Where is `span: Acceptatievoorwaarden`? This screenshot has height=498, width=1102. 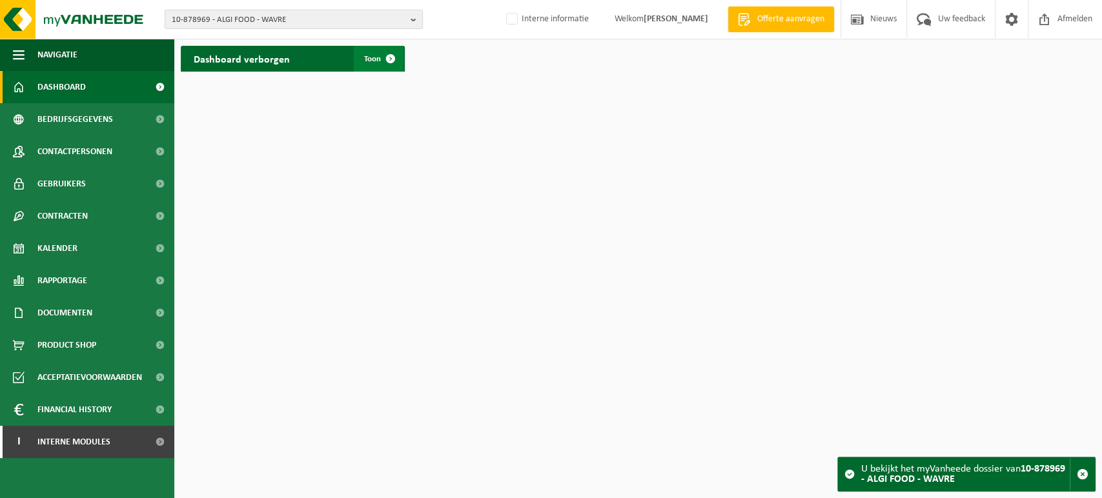 span: Acceptatievoorwaarden is located at coordinates (90, 378).